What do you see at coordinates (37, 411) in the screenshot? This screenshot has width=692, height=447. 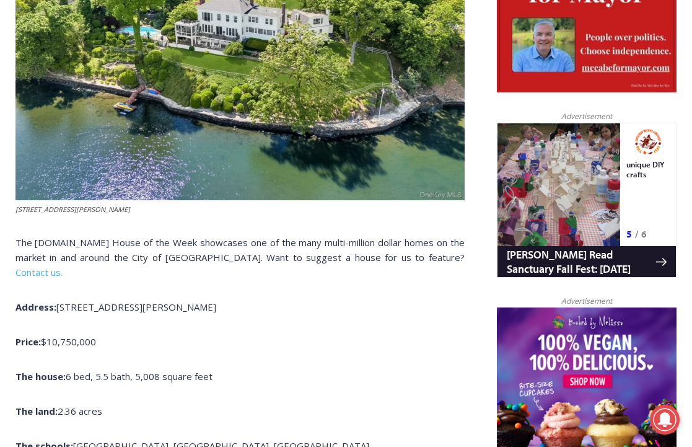 I see `b: The land:` at bounding box center [37, 411].